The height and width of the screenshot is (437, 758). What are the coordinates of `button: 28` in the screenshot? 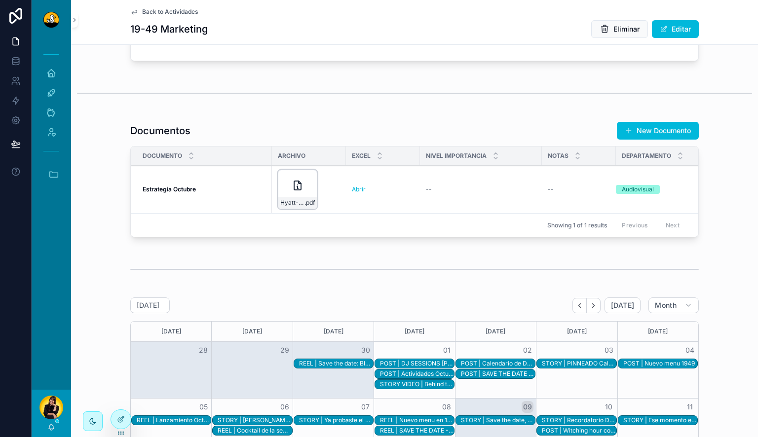 It's located at (203, 350).